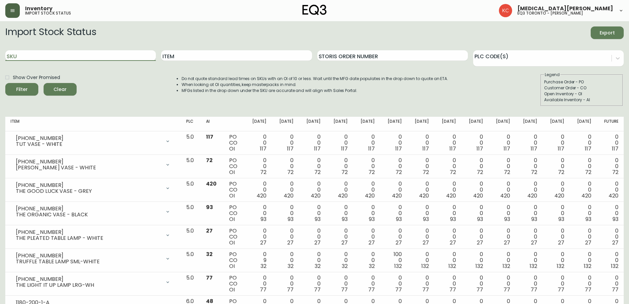 This screenshot has height=304, width=629. I want to click on img: 6487344ffbf0e7f3b216948508909409, so click(506, 11).